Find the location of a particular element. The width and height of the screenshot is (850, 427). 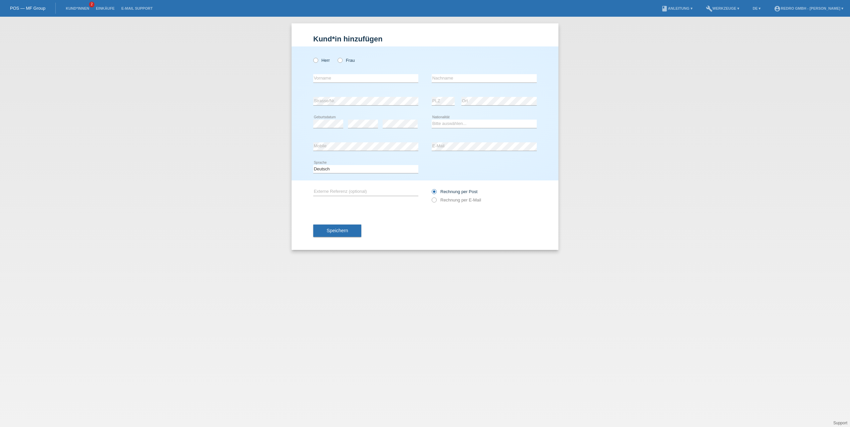

a: Kund*innen is located at coordinates (77, 8).